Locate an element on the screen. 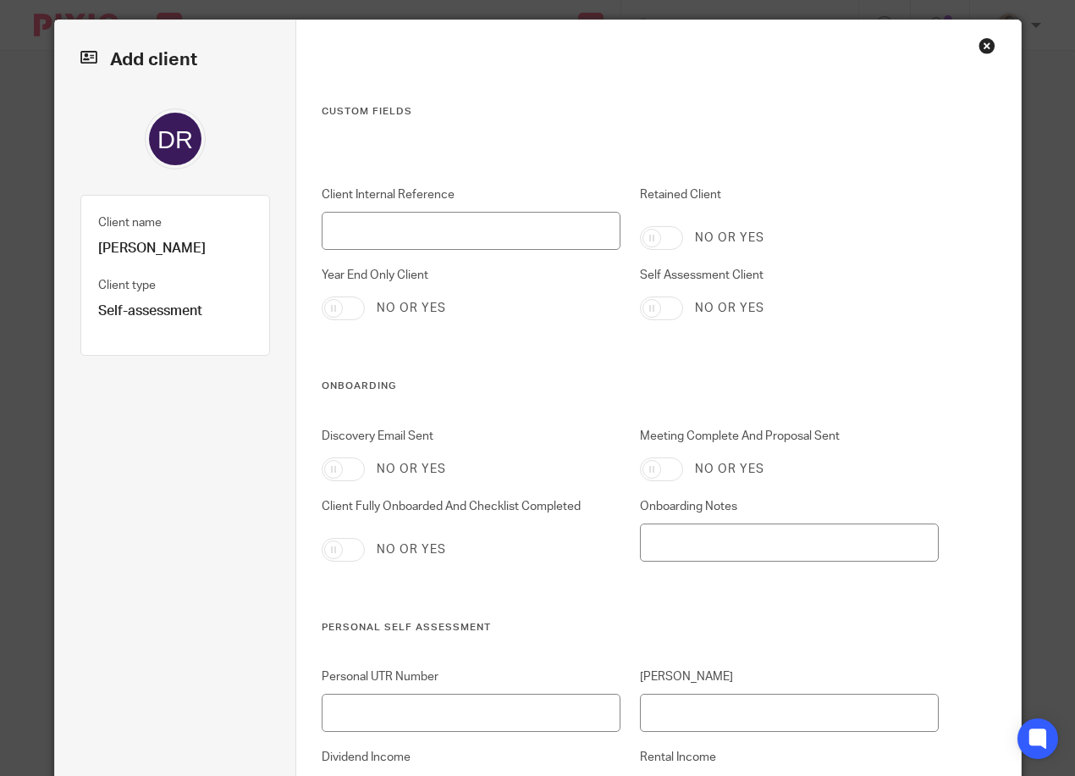 This screenshot has width=1075, height=776. label: Personal UTR Number is located at coordinates (471, 677).